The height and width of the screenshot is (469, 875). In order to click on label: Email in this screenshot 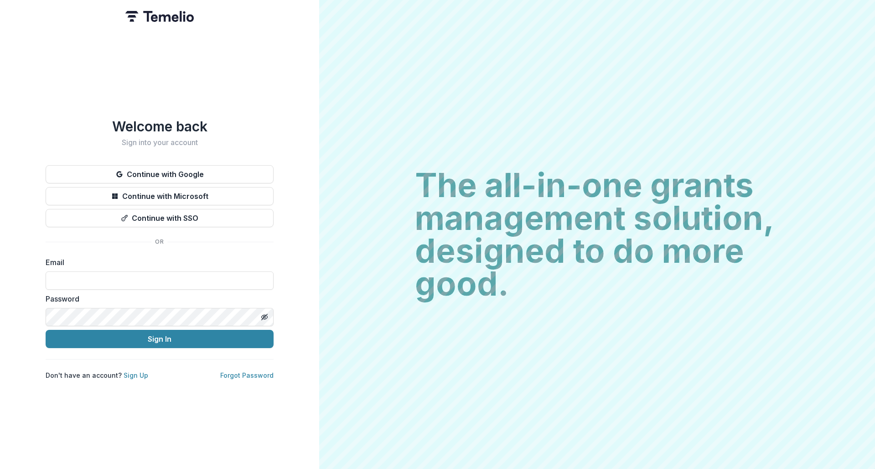, I will do `click(157, 262)`.